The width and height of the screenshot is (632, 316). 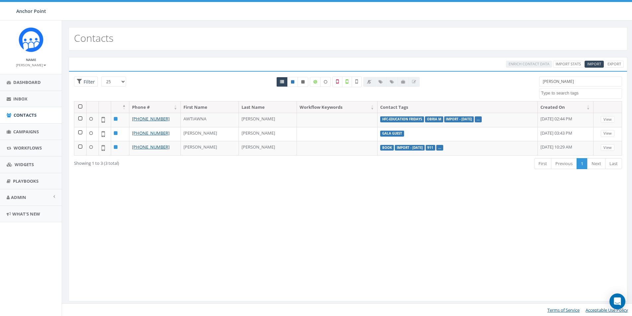 I want to click on a: Opted Out, so click(x=303, y=82).